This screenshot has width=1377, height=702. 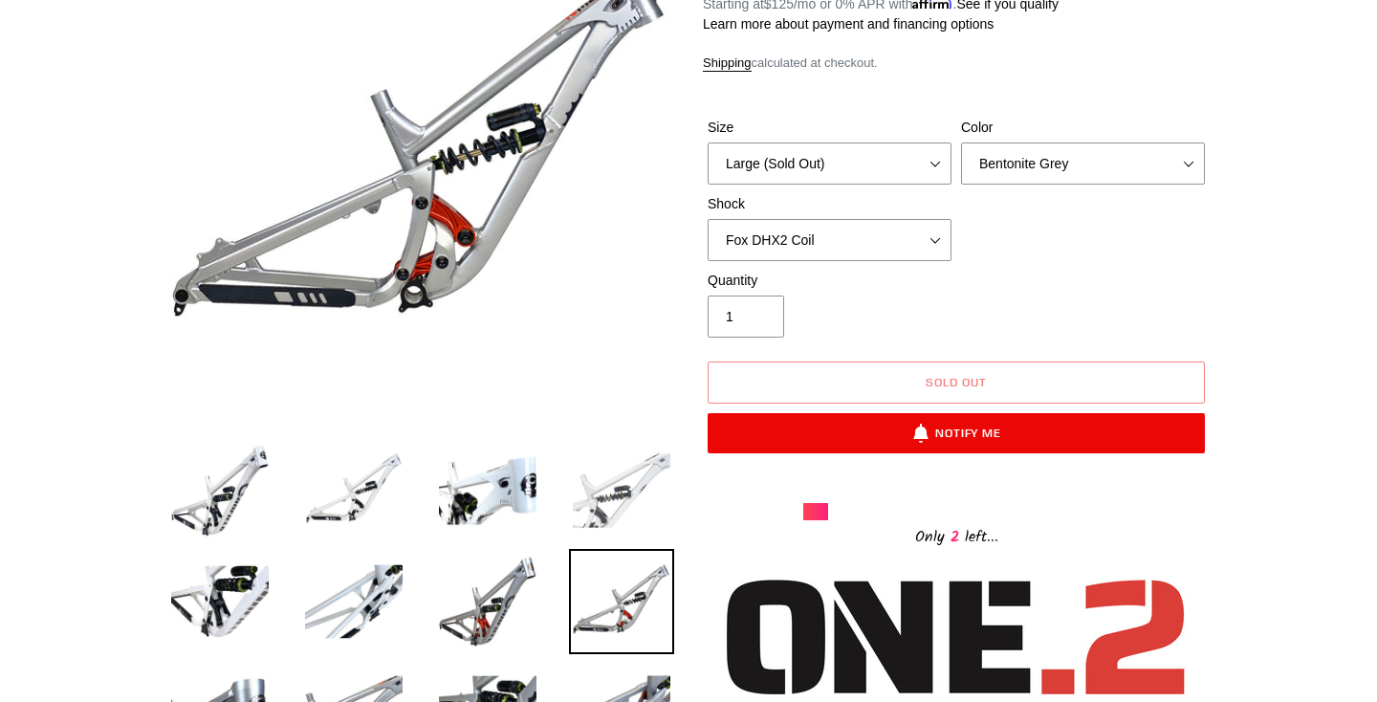 I want to click on span: Sold out, so click(x=957, y=382).